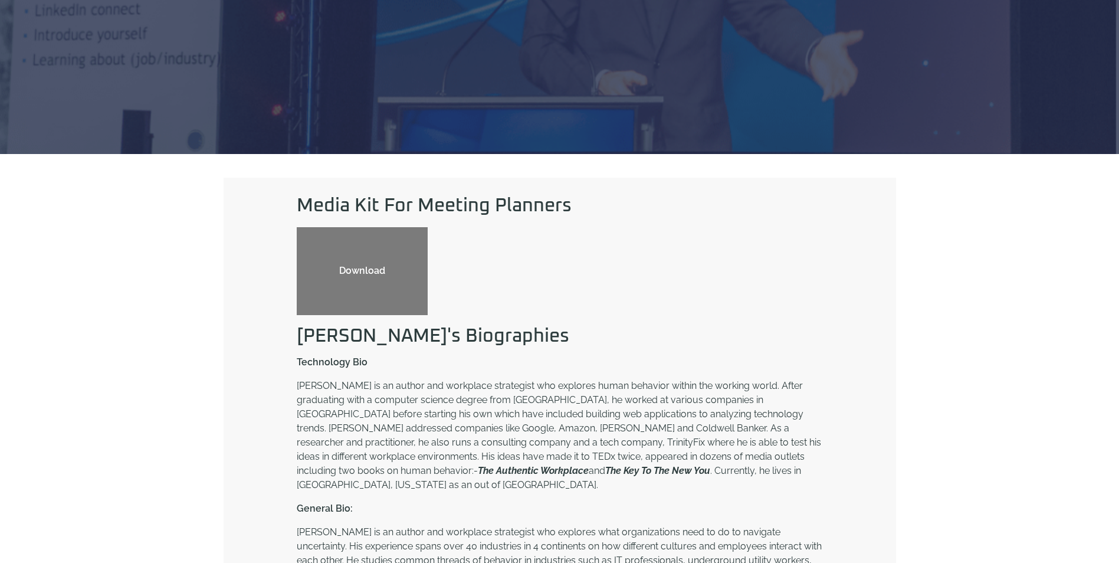 This screenshot has width=1119, height=563. What do you see at coordinates (560, 509) in the screenshot?
I see `p: General Bio:` at bounding box center [560, 509].